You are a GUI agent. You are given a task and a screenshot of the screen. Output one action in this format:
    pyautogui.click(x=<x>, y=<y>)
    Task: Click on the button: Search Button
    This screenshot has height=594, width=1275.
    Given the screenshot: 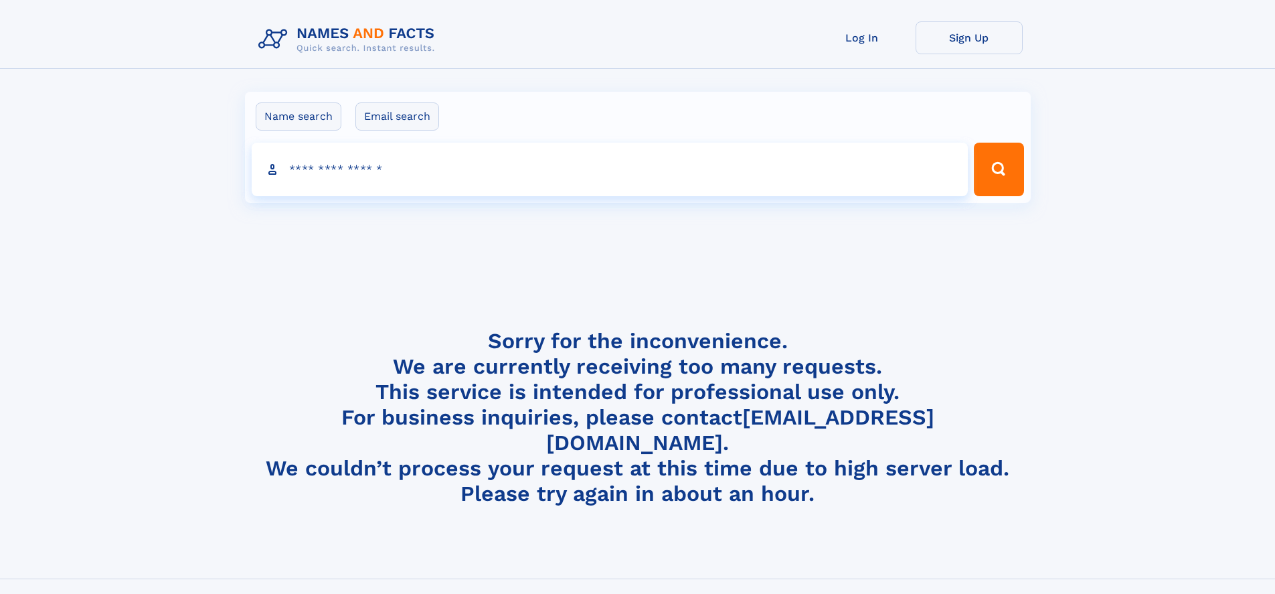 What is the action you would take?
    pyautogui.click(x=999, y=169)
    